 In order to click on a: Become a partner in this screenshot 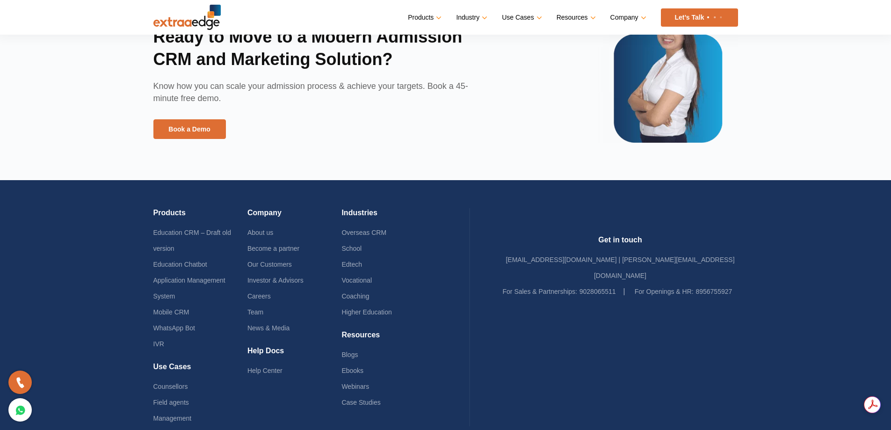, I will do `click(273, 248)`.